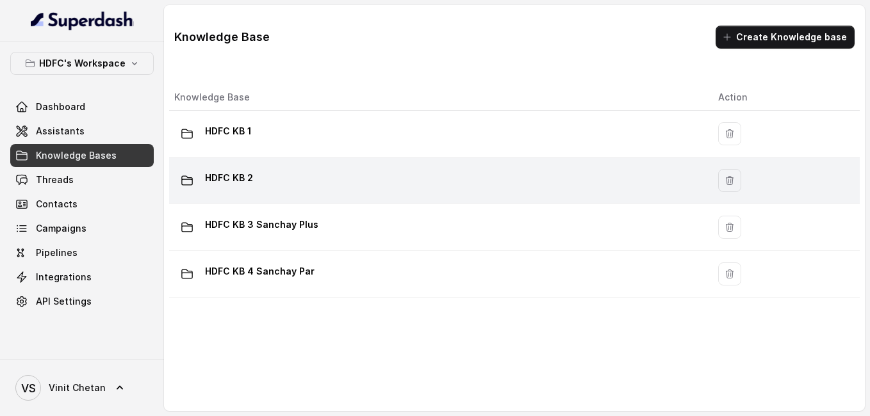  What do you see at coordinates (82, 131) in the screenshot?
I see `a: Assistants` at bounding box center [82, 131].